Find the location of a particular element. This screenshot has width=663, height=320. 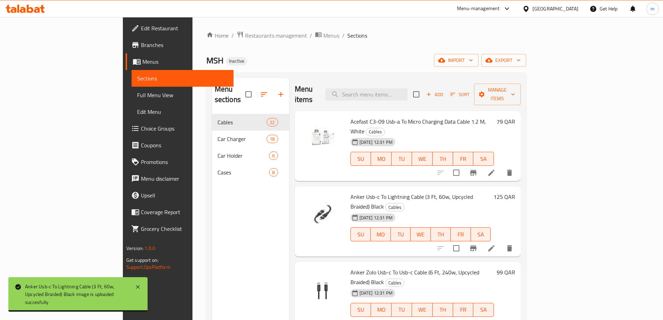

h6: 79 QAR is located at coordinates (506, 122).